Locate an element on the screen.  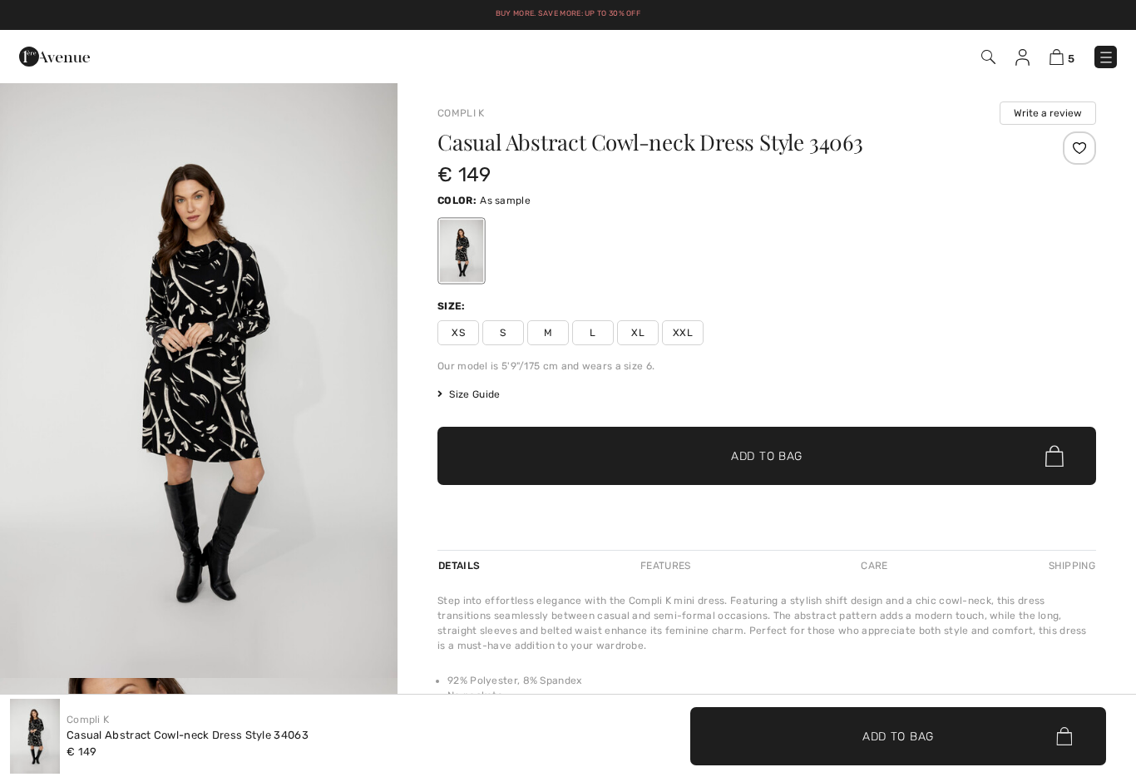
span: 5 is located at coordinates (1071, 58).